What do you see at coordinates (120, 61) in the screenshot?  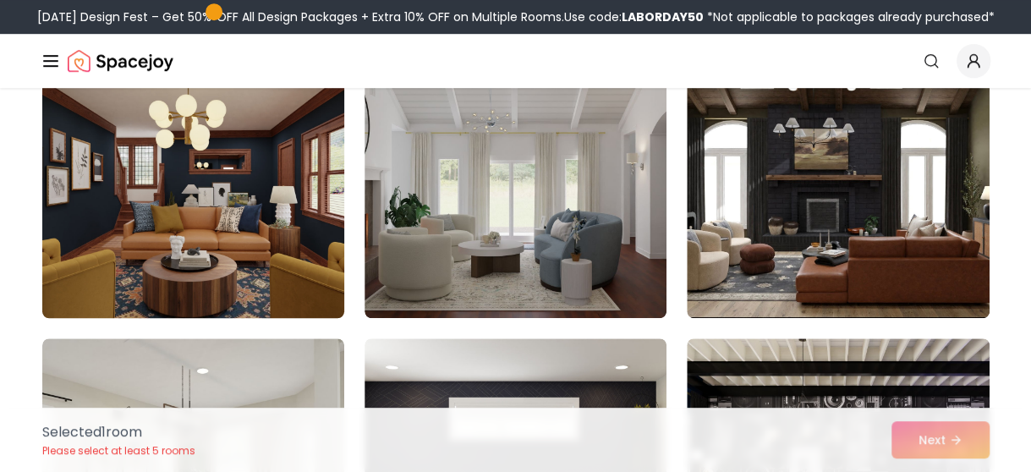 I see `img: Spacejoy Logo` at bounding box center [120, 61].